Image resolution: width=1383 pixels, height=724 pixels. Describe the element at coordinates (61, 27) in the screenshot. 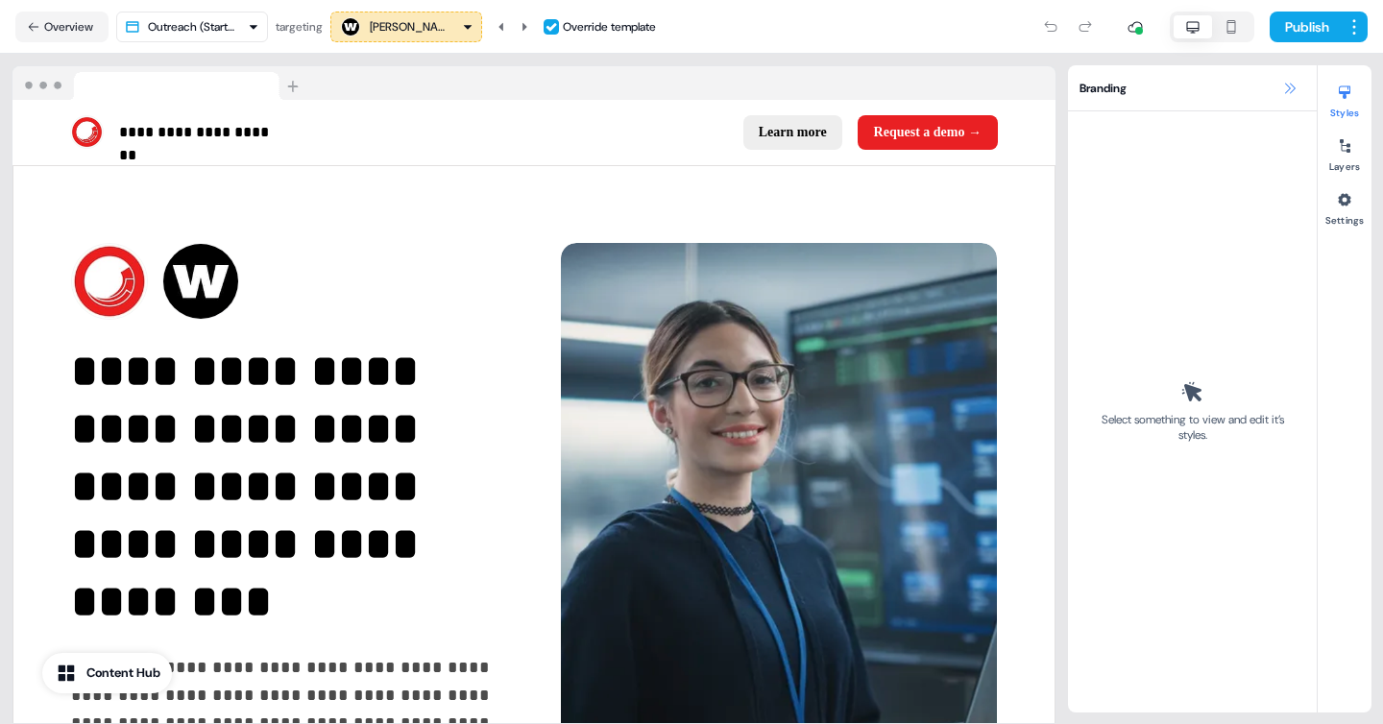

I see `button: Overview` at that location.